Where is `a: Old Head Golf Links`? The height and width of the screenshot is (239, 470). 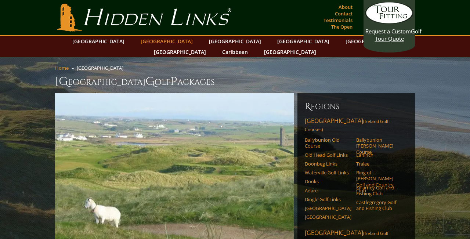 a: Old Head Golf Links is located at coordinates (328, 155).